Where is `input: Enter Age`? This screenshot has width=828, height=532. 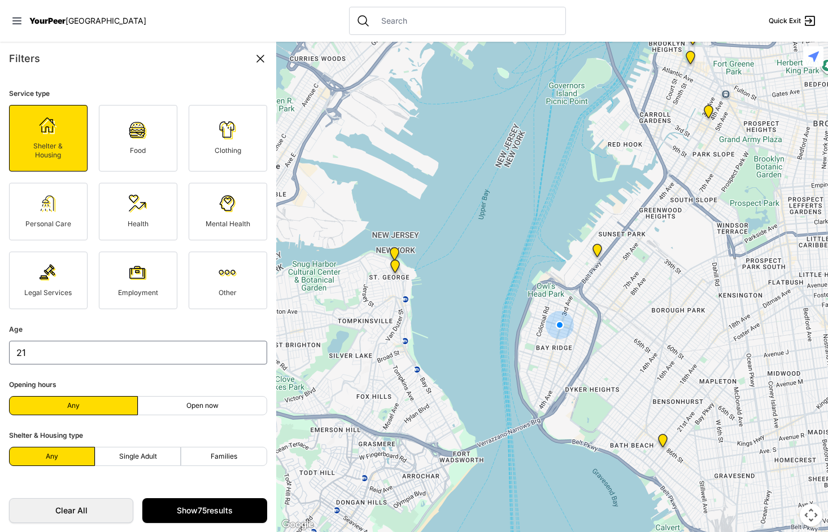 input: Enter Age is located at coordinates (138, 353).